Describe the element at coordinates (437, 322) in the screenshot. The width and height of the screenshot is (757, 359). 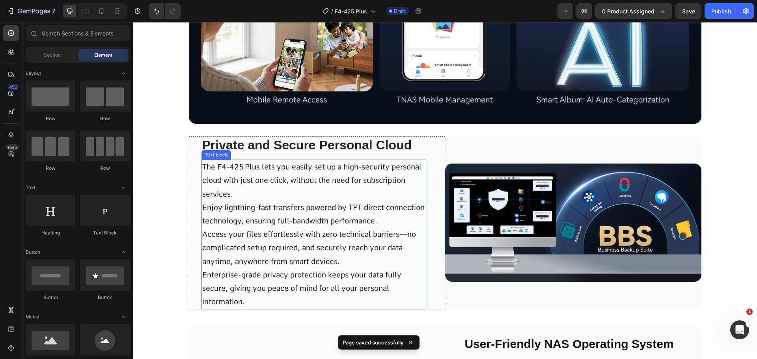
I see `span: User-Friendly NAS Operating System` at that location.